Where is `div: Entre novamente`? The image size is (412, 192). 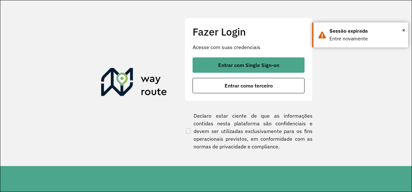
div: Entre novamente is located at coordinates (366, 39).